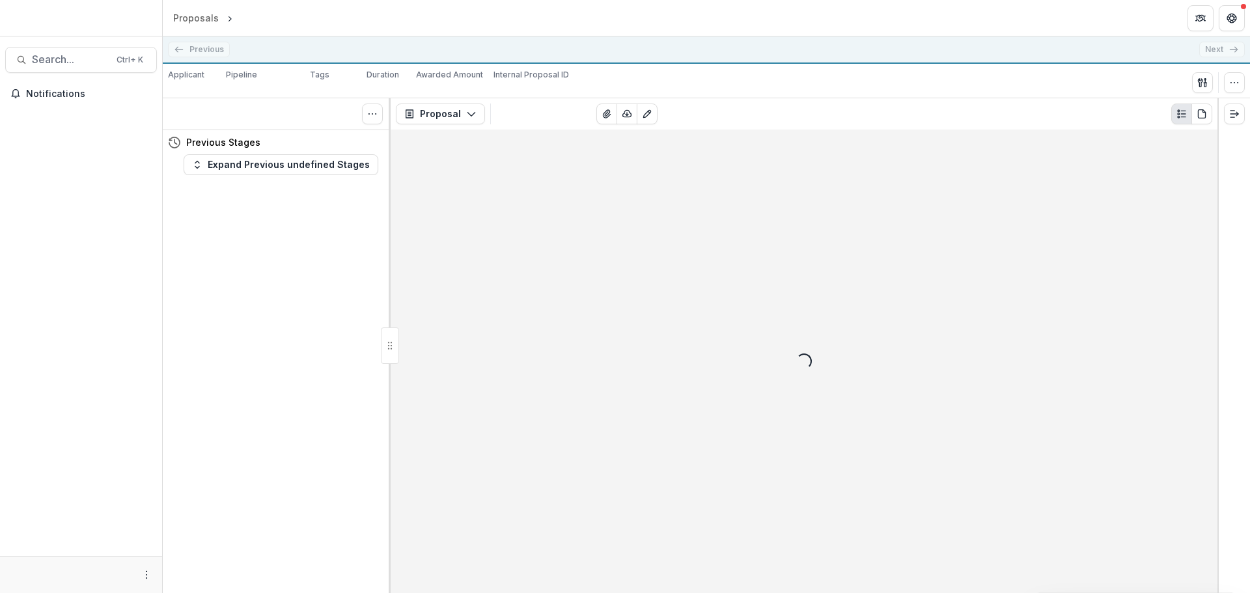  I want to click on div: Ctrl + K, so click(130, 60).